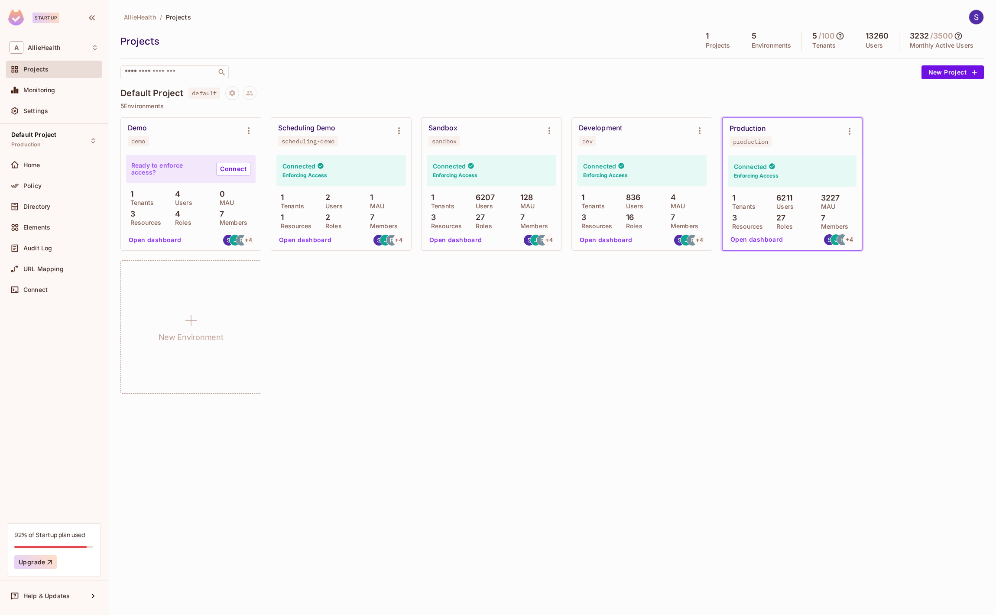 The image size is (996, 615). What do you see at coordinates (140, 17) in the screenshot?
I see `span: AllieHealth` at bounding box center [140, 17].